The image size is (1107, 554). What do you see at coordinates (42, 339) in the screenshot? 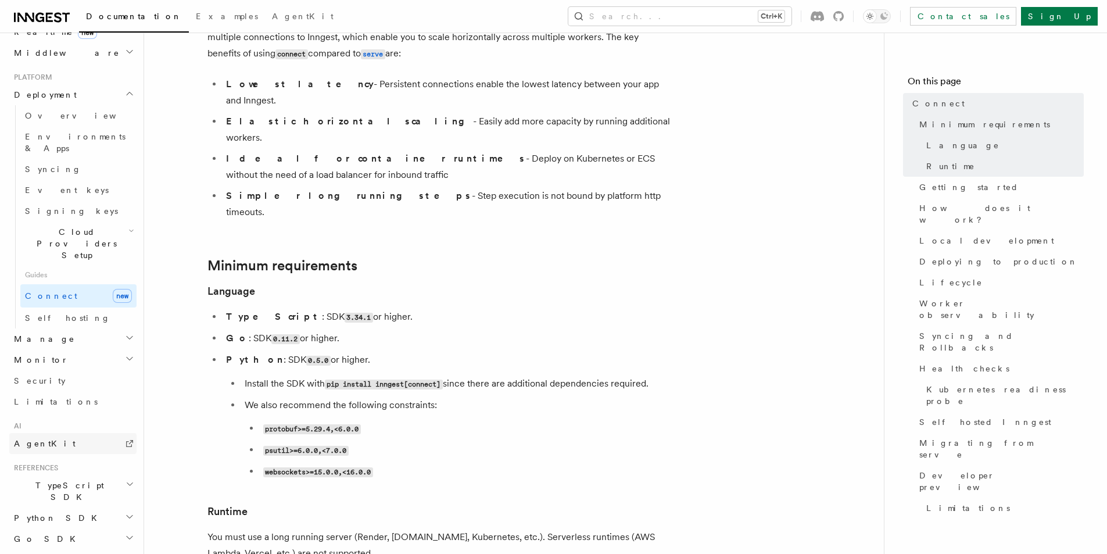
I see `span: Manage` at bounding box center [42, 339].